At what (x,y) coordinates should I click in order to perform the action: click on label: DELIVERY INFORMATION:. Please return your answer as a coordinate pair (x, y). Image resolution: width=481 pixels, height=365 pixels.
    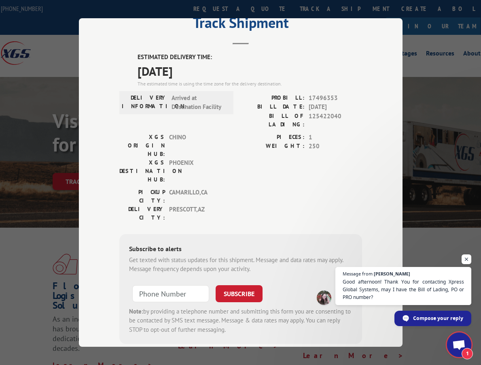
    Looking at the image, I should click on (144, 102).